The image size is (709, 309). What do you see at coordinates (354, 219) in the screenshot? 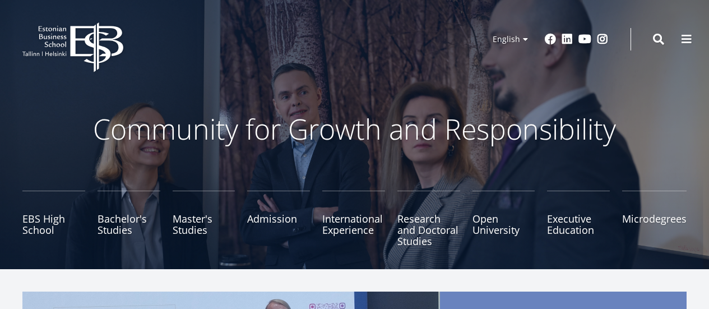
I see `a: International Experience` at bounding box center [354, 219].